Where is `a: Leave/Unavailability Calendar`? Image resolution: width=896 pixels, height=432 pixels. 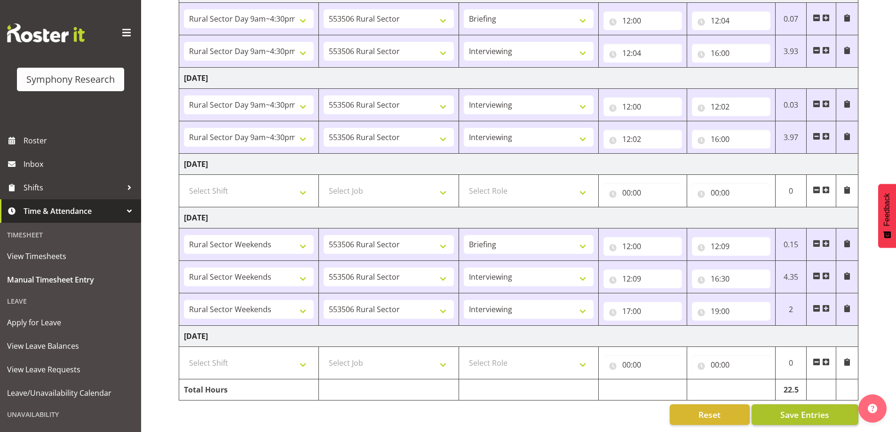 a: Leave/Unavailability Calendar is located at coordinates (71, 393).